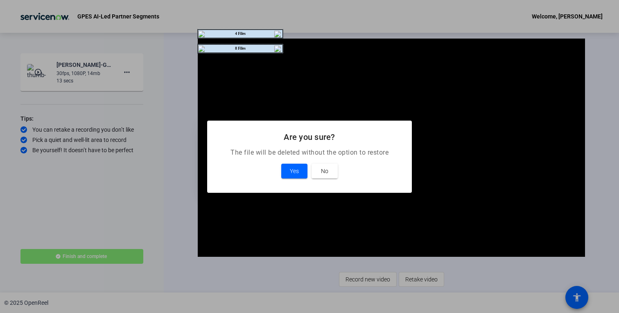 The height and width of the screenshot is (313, 619). Describe the element at coordinates (240, 34) in the screenshot. I see `td: 4 Files` at that location.